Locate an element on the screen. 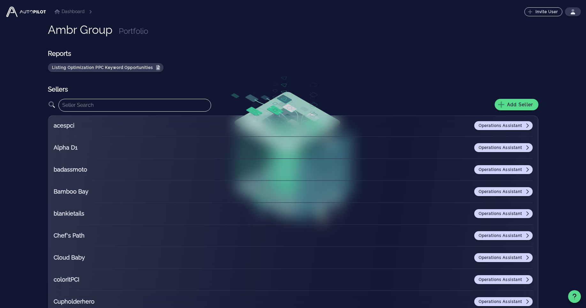  h2: Cloud Baby is located at coordinates (94, 258).